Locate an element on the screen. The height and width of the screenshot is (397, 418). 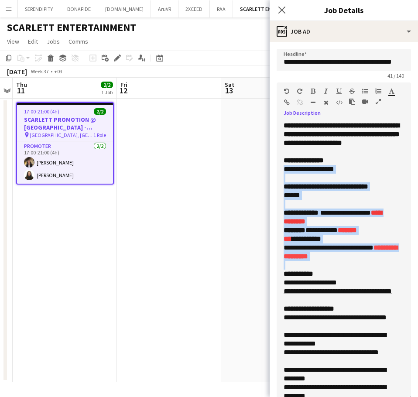
button: HTML Code is located at coordinates (339, 102).